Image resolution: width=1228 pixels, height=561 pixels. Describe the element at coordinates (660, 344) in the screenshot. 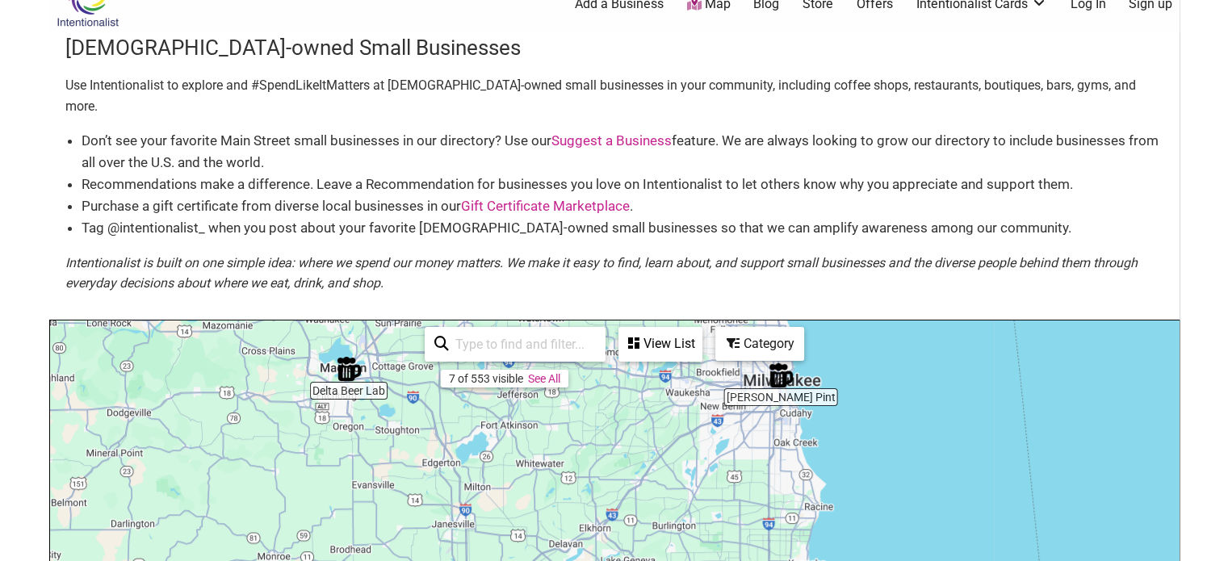

I see `div: View List` at that location.